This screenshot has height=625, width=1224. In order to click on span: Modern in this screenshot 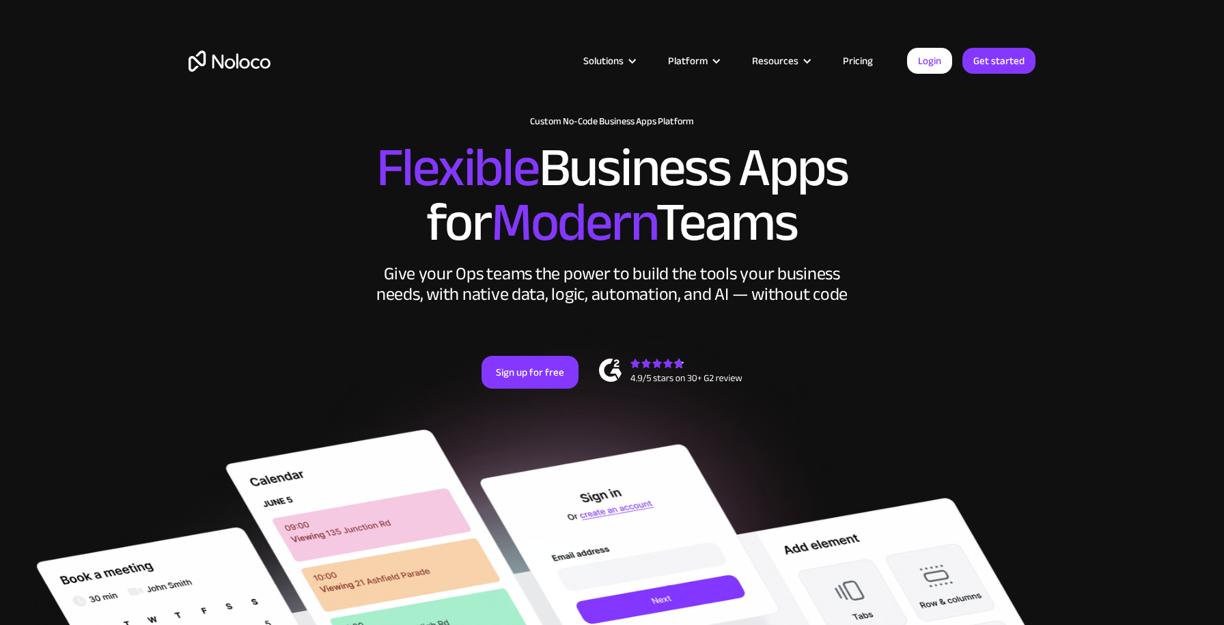, I will do `click(573, 222)`.